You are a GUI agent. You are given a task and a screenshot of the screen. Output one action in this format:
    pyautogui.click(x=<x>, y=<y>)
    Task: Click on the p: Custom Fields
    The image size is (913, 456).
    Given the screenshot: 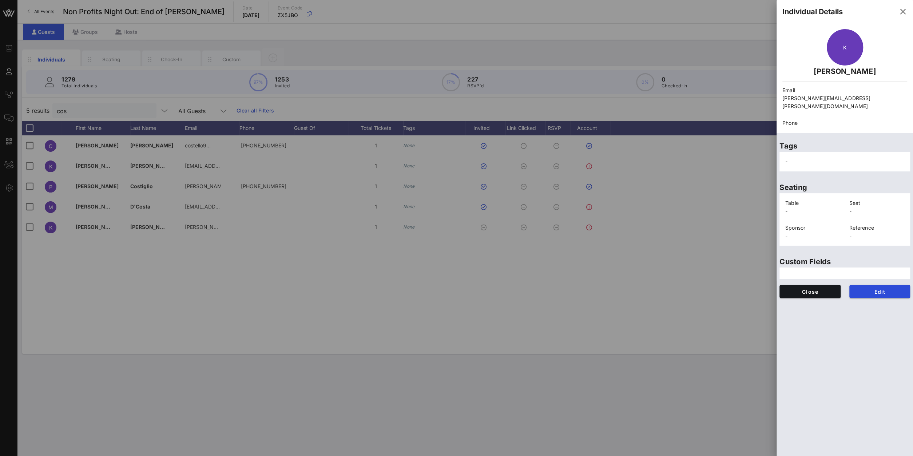 What is the action you would take?
    pyautogui.click(x=844, y=262)
    